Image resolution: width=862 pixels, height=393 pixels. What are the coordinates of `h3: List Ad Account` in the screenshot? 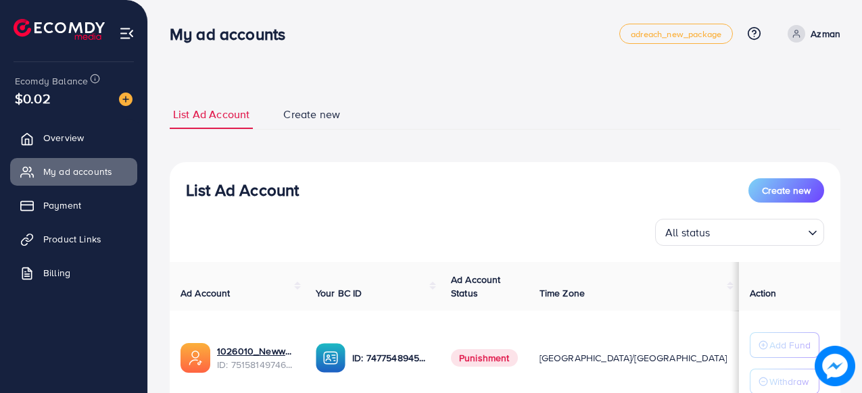 It's located at (242, 190).